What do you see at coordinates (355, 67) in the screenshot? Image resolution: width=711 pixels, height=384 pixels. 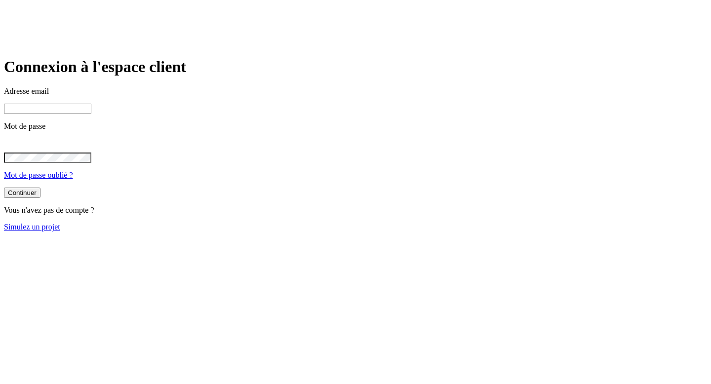 I see `h1: Connexion à l'espace client` at bounding box center [355, 67].